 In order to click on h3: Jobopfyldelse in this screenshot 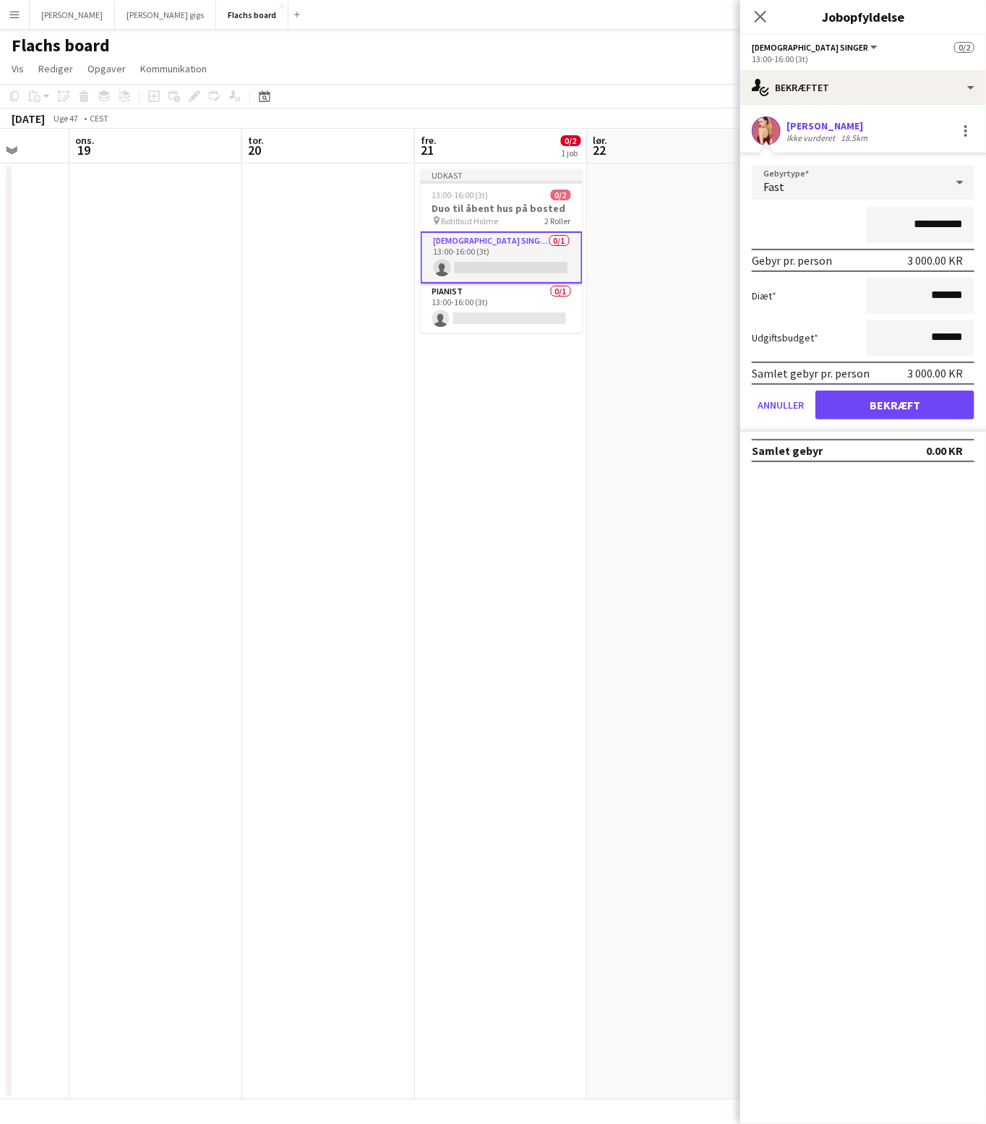, I will do `click(863, 17)`.